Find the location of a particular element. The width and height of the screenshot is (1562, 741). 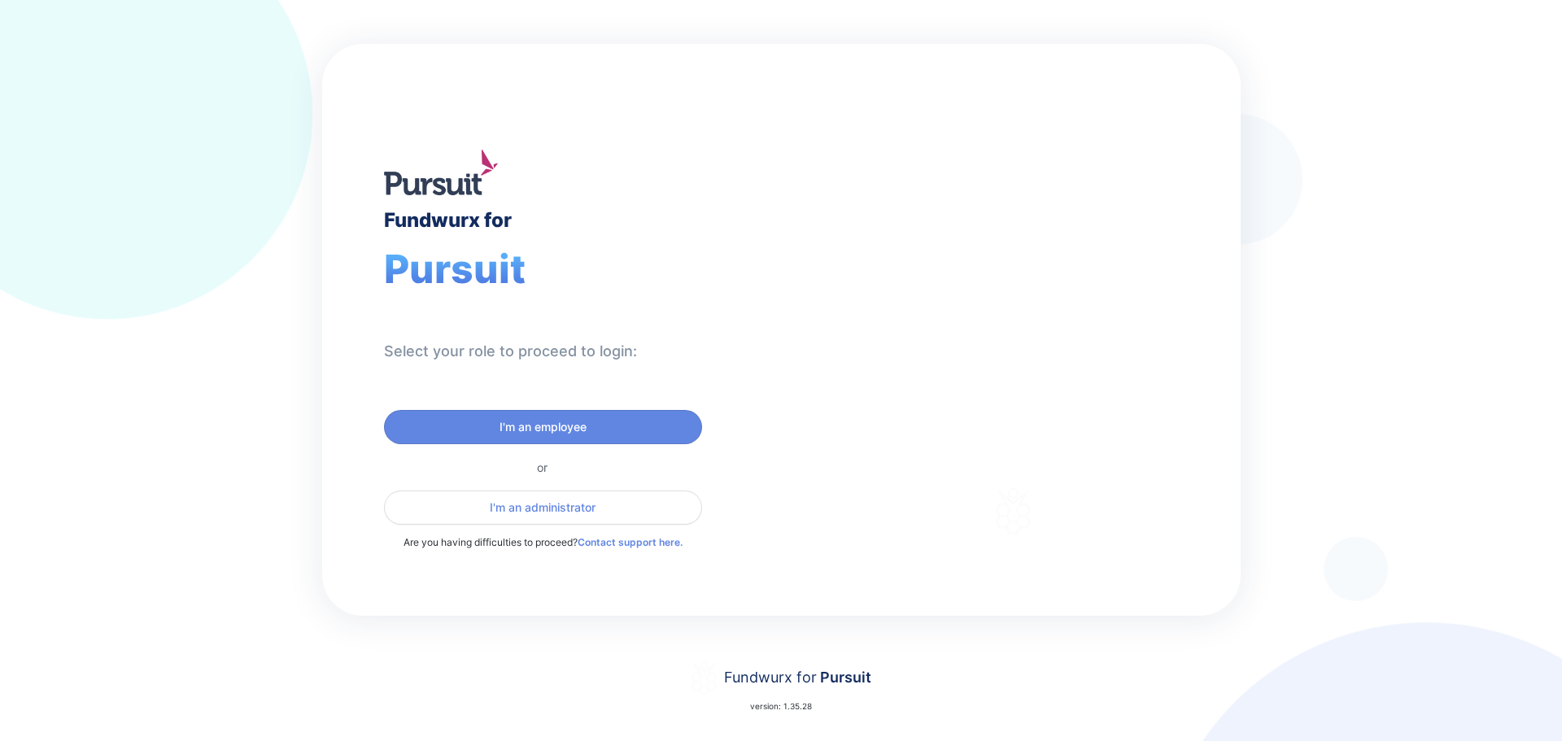

div: or is located at coordinates (543, 467).